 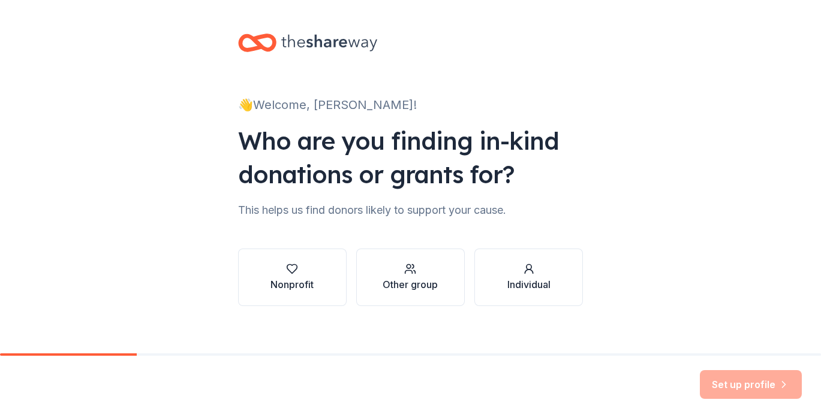 I want to click on div: Other group, so click(x=410, y=285).